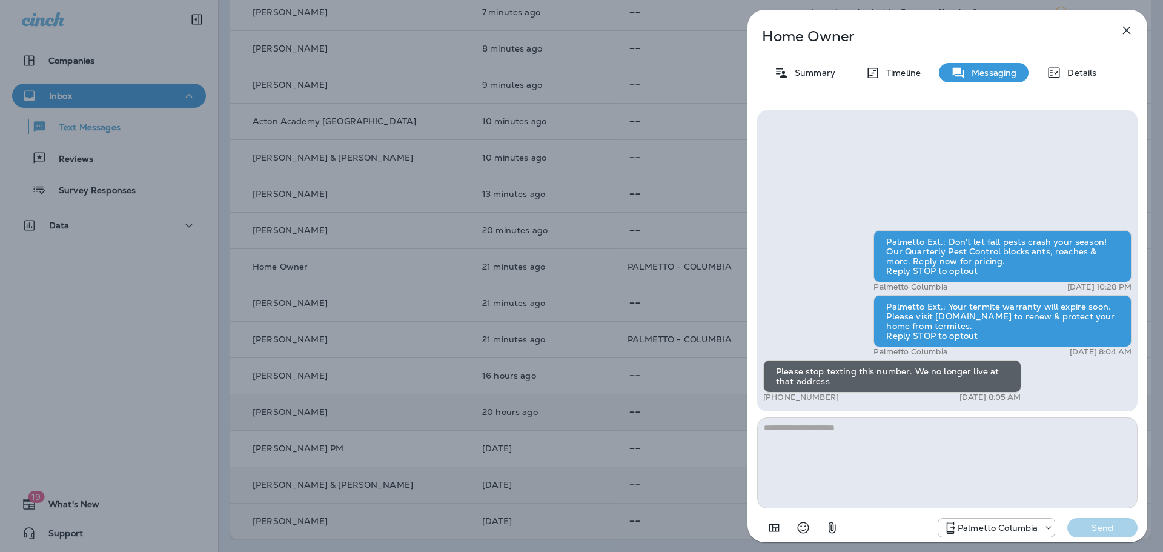  What do you see at coordinates (991, 73) in the screenshot?
I see `p: Messaging` at bounding box center [991, 73].